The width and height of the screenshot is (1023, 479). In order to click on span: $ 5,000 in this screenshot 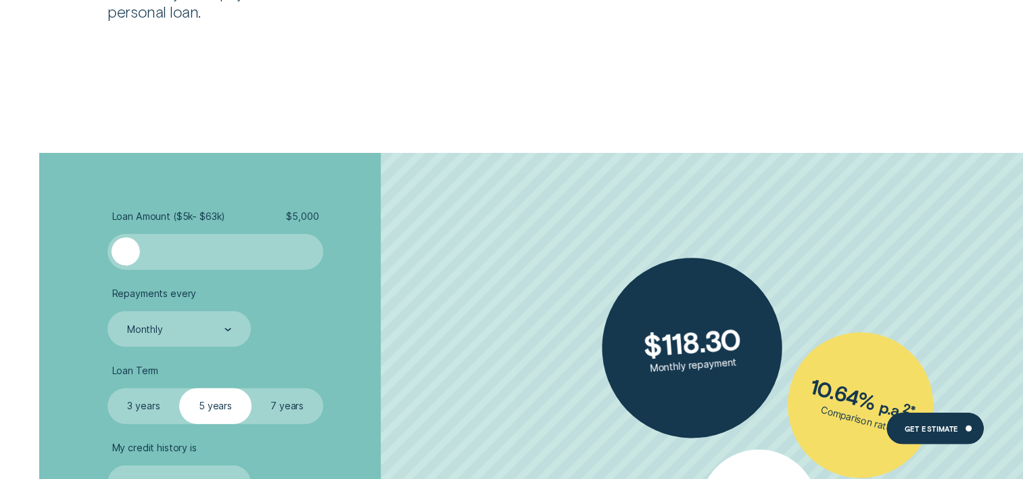, I will do `click(302, 216)`.